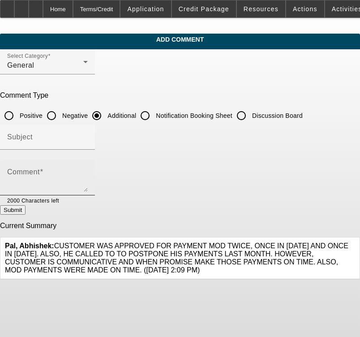 The height and width of the screenshot is (337, 360). Describe the element at coordinates (20, 137) in the screenshot. I see `mat-label: Subject` at that location.